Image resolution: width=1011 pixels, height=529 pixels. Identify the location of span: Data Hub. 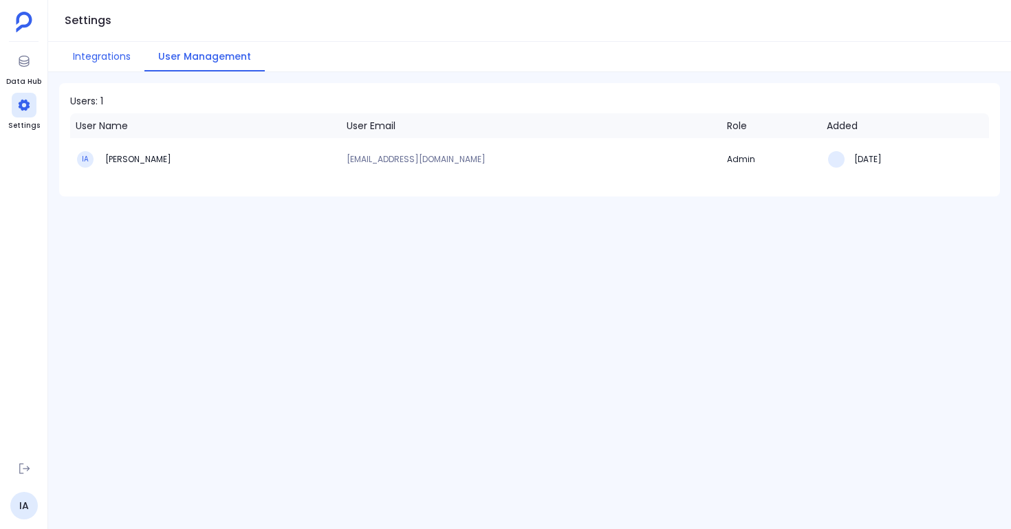
(23, 82).